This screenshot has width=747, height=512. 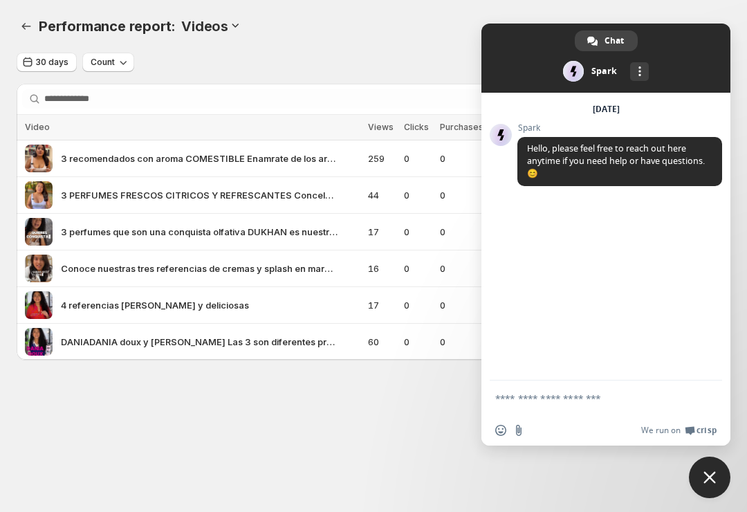 I want to click on span: Purchases, so click(x=462, y=127).